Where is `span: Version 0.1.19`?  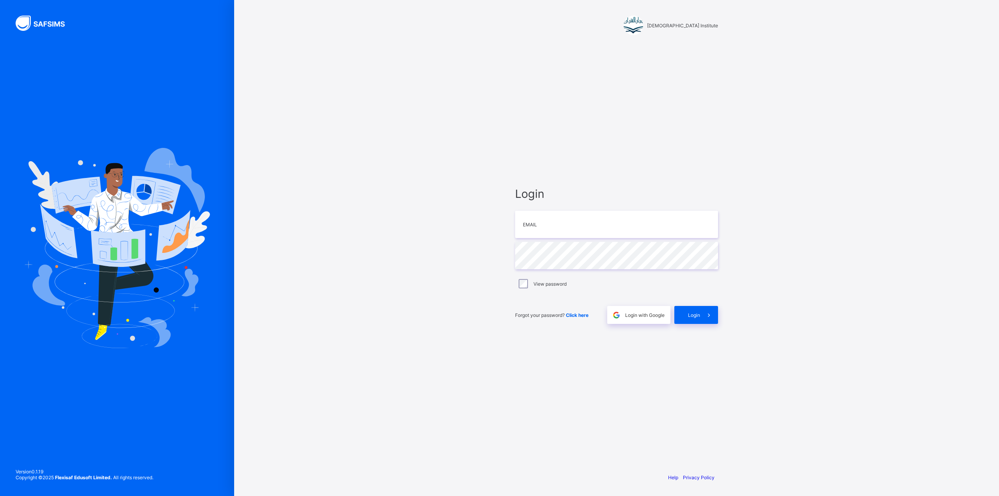
span: Version 0.1.19 is located at coordinates (84, 471).